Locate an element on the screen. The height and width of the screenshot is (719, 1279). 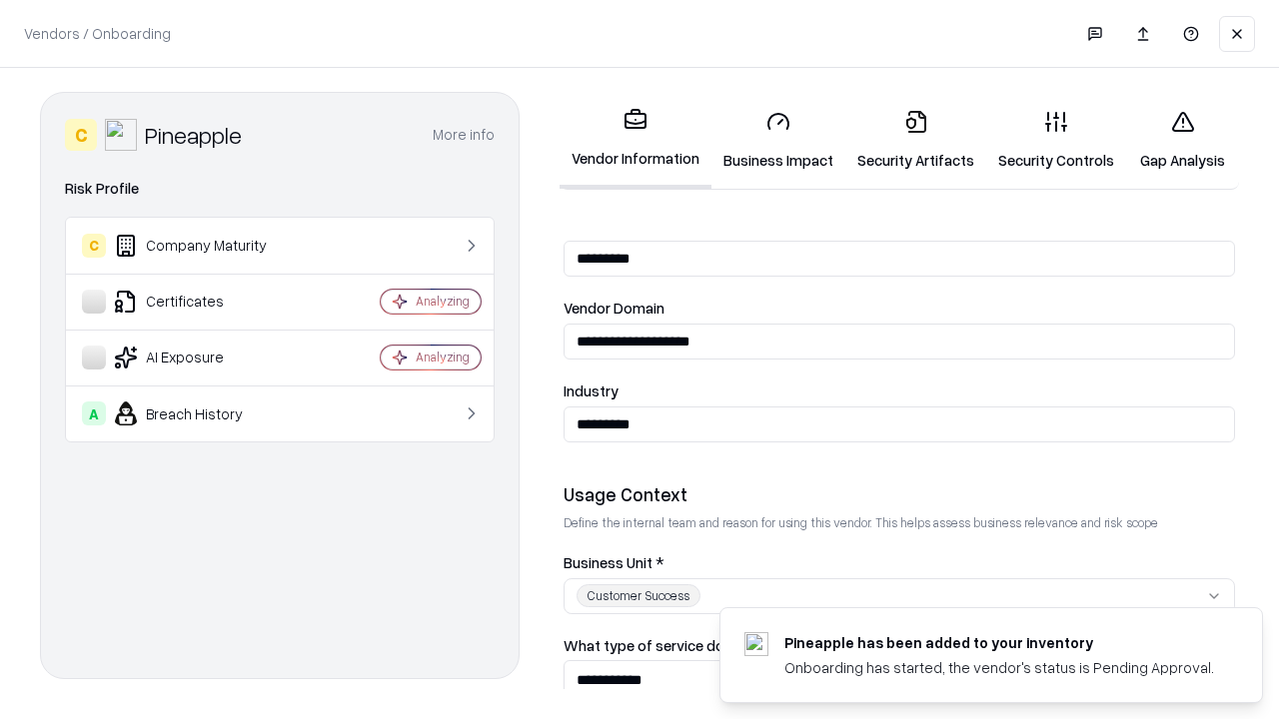
div: Customer Success is located at coordinates (638, 595).